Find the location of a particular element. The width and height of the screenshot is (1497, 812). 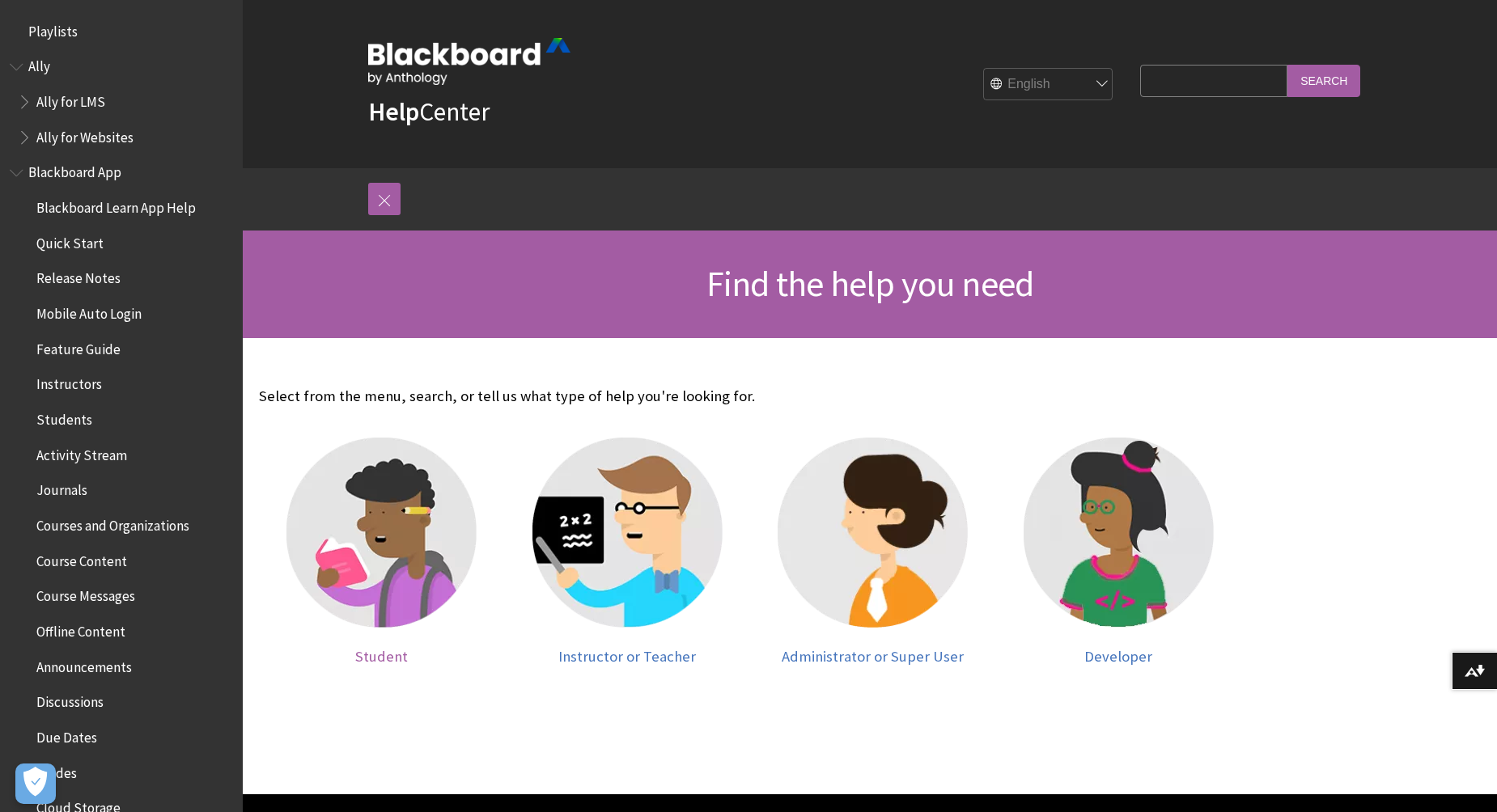

span: Ally is located at coordinates (39, 64).